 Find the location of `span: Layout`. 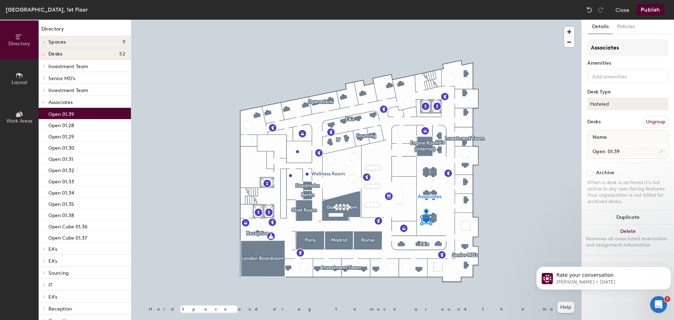

span: Layout is located at coordinates (19, 82).